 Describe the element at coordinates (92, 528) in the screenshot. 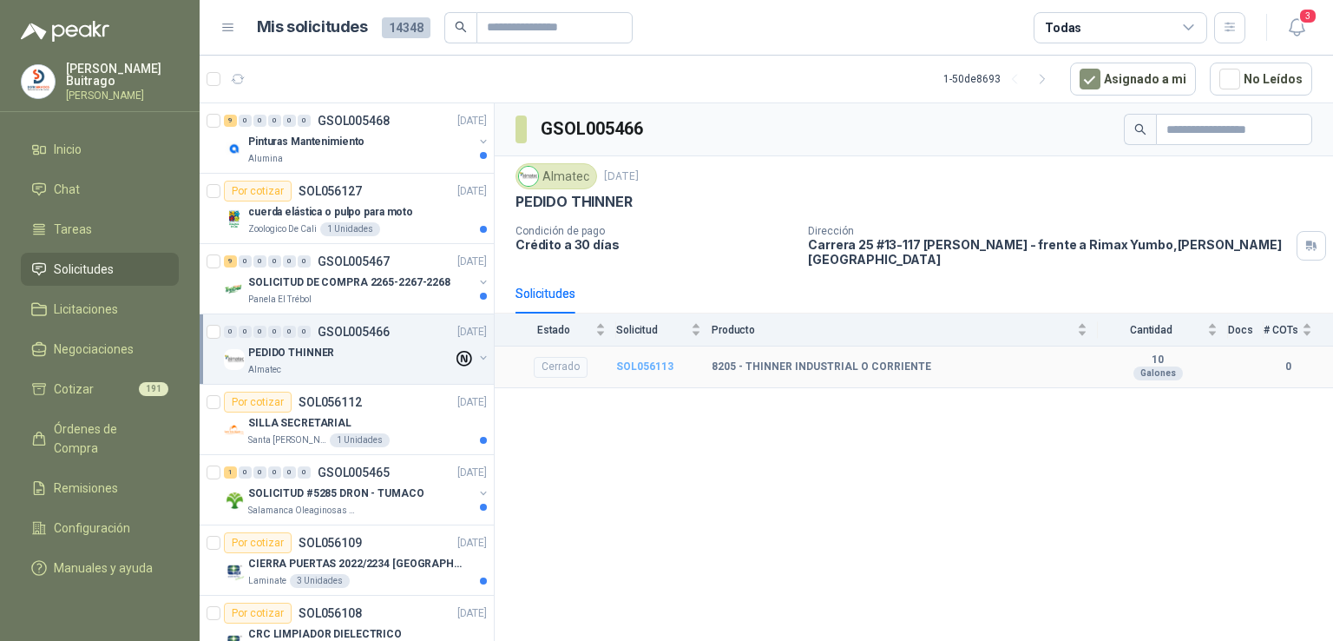

I see `span: Configuración` at that location.